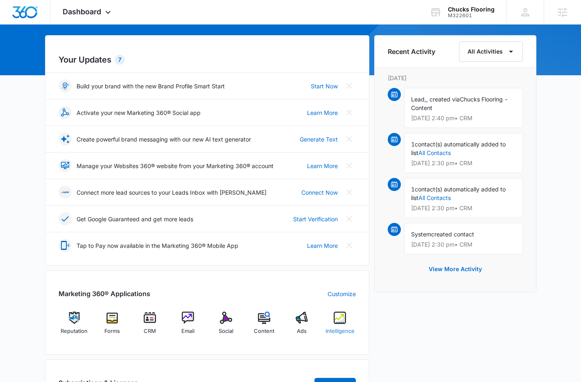  What do you see at coordinates (157, 246) in the screenshot?
I see `p: Tap to Pay now available in the Marketing 360® Mobile App` at bounding box center [157, 246].